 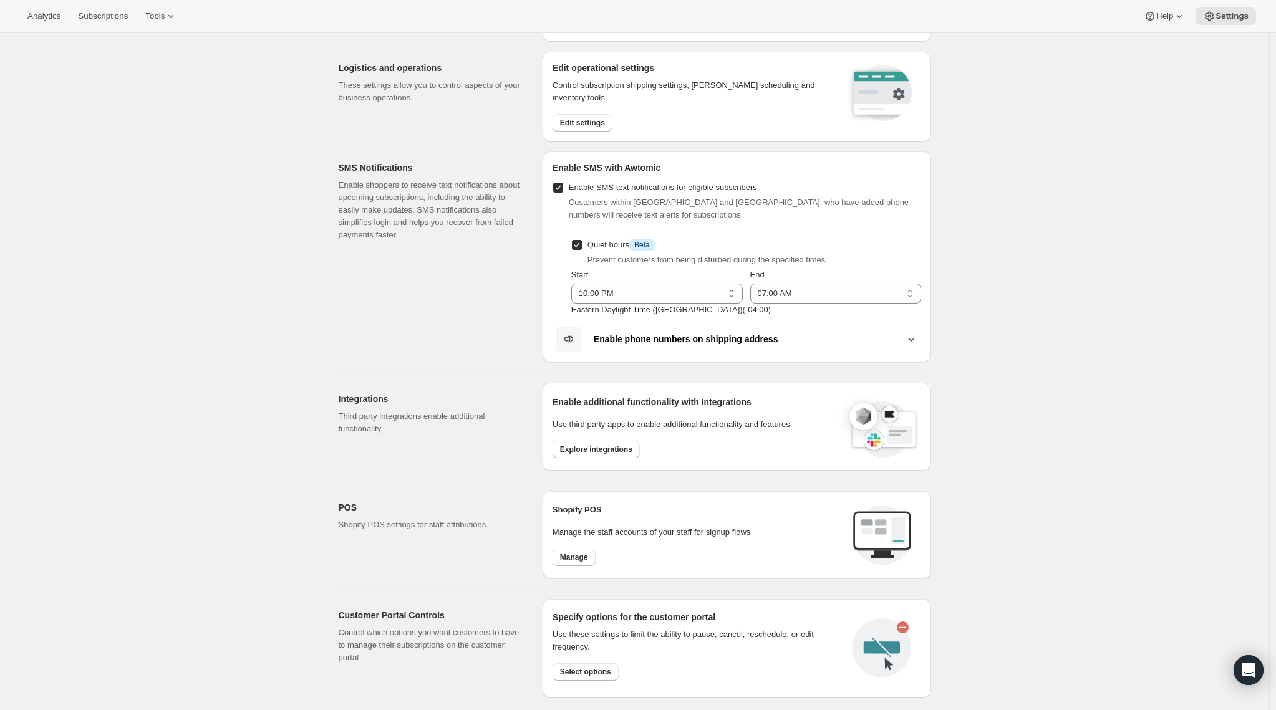 What do you see at coordinates (1248, 670) in the screenshot?
I see `div: Open Intercom Messenger` at bounding box center [1248, 670].